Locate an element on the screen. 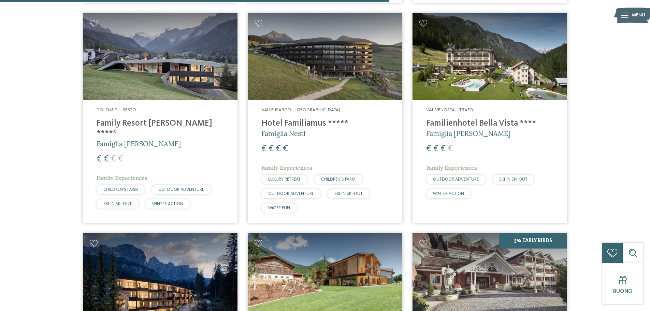  span: Val Venosta – Trafoi is located at coordinates (450, 110).